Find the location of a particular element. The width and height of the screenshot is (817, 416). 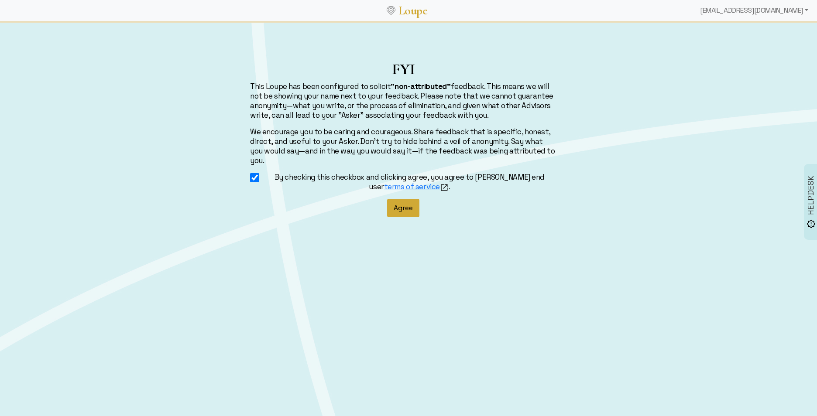

a: terms of serviceFFFF is located at coordinates (416, 187).